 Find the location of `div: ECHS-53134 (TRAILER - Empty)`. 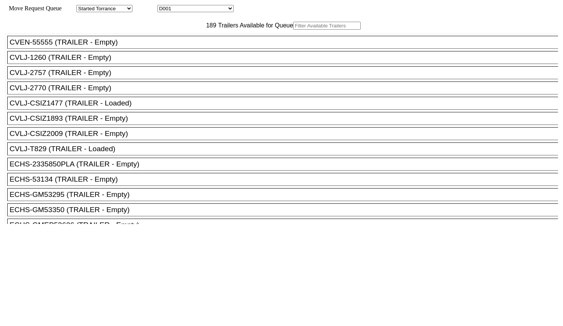

div: ECHS-53134 (TRAILER - Empty) is located at coordinates (286, 180).